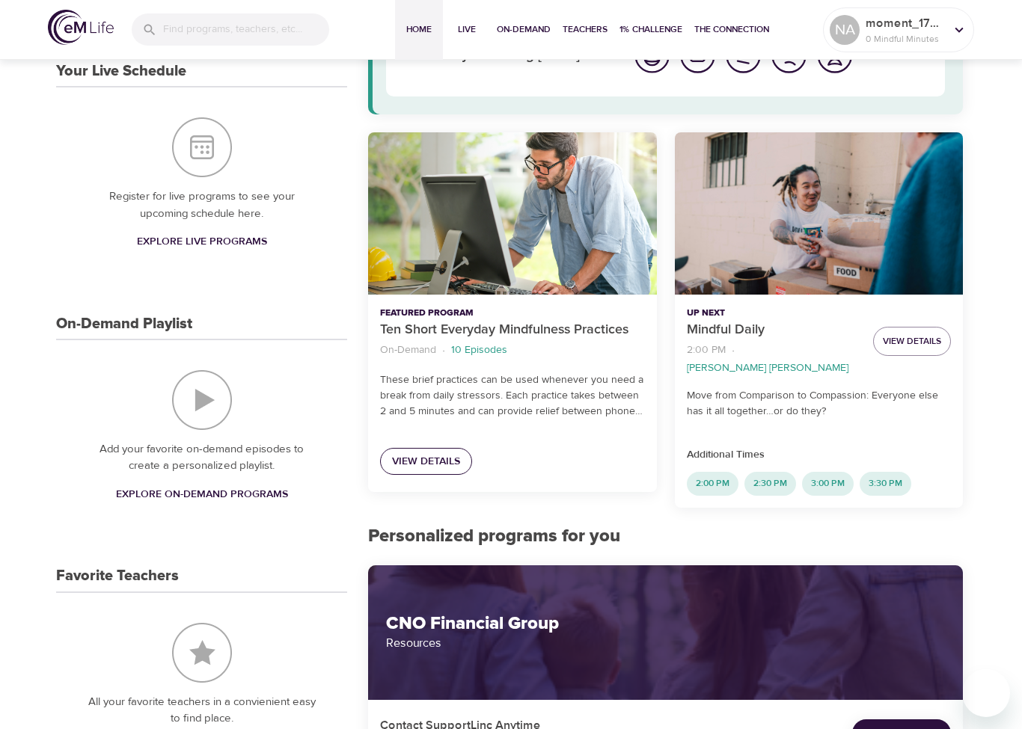  Describe the element at coordinates (524, 29) in the screenshot. I see `span: On-Demand` at that location.